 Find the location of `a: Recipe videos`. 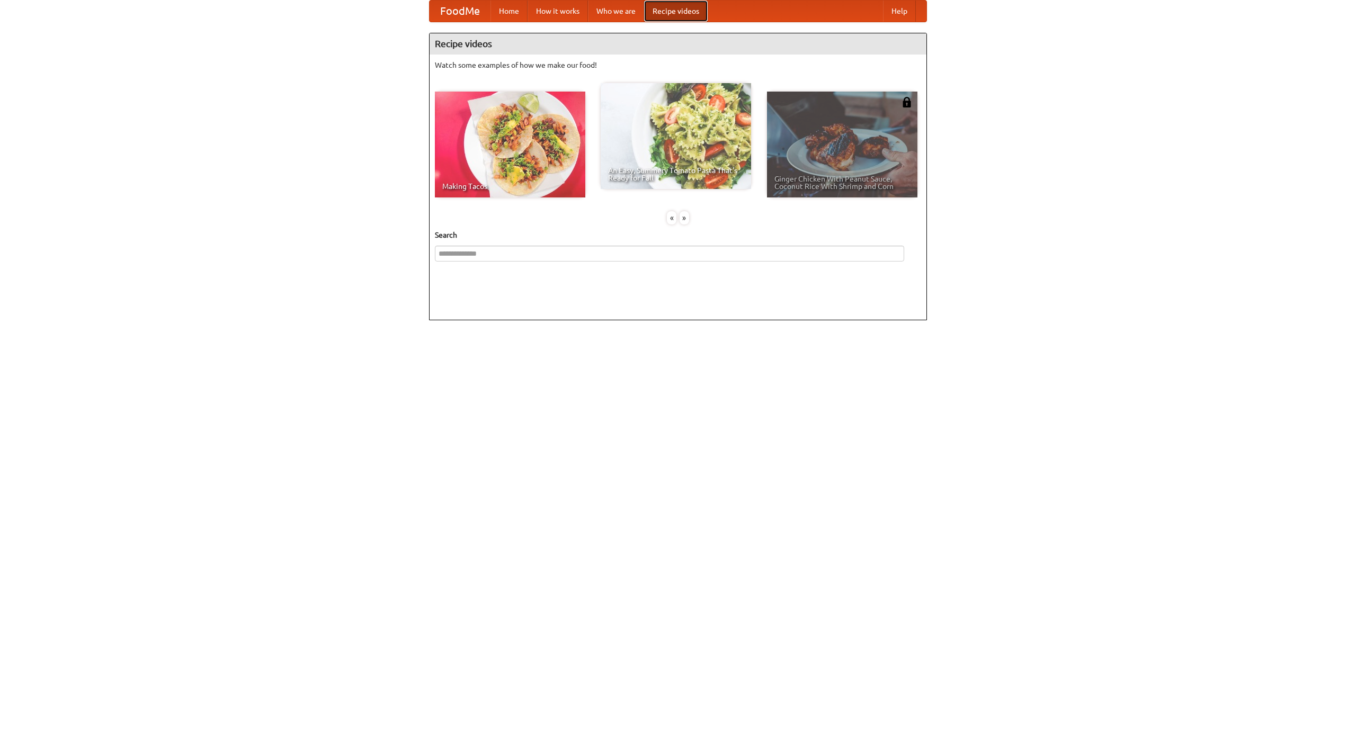

a: Recipe videos is located at coordinates (676, 11).